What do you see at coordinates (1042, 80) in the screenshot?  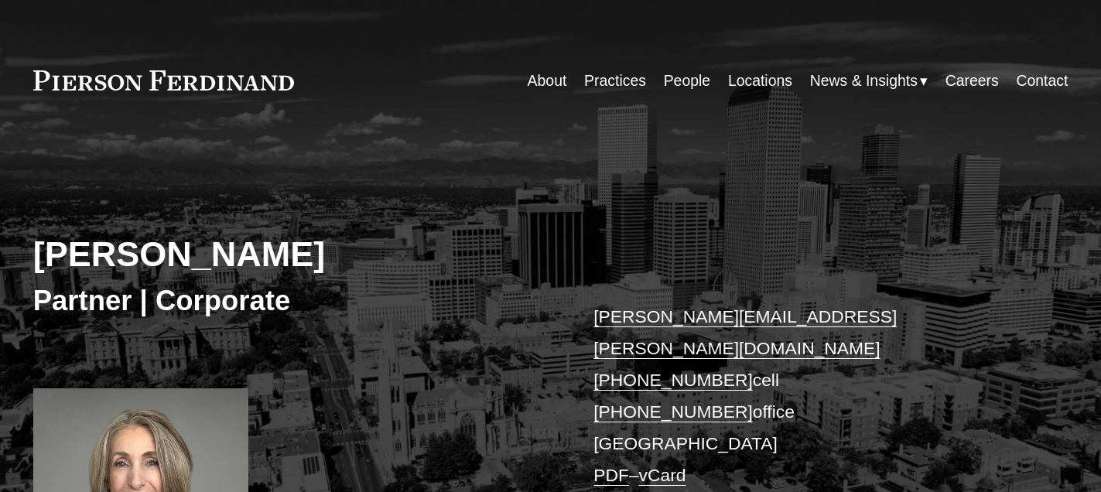 I see `a: Contact` at bounding box center [1042, 80].